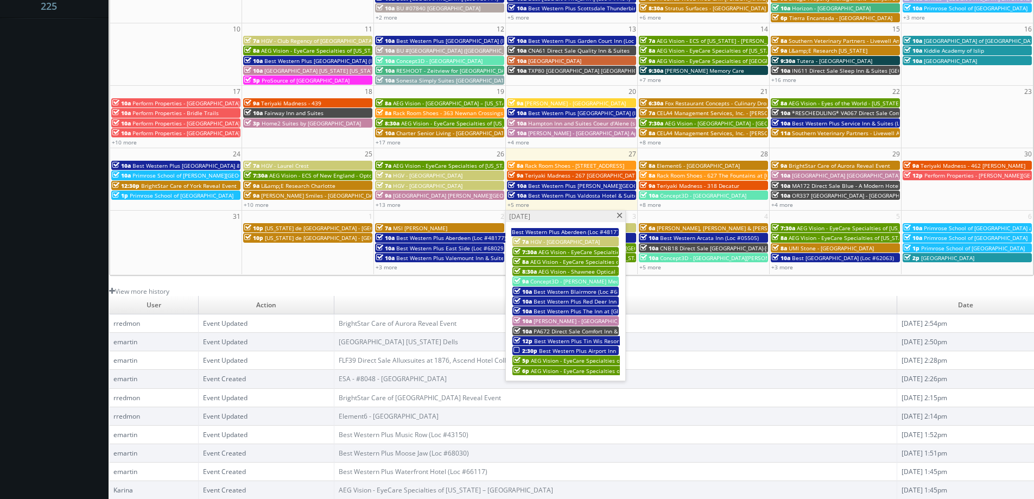 This screenshot has width=1034, height=499. What do you see at coordinates (154, 323) in the screenshot?
I see `td: rredmon` at bounding box center [154, 323].